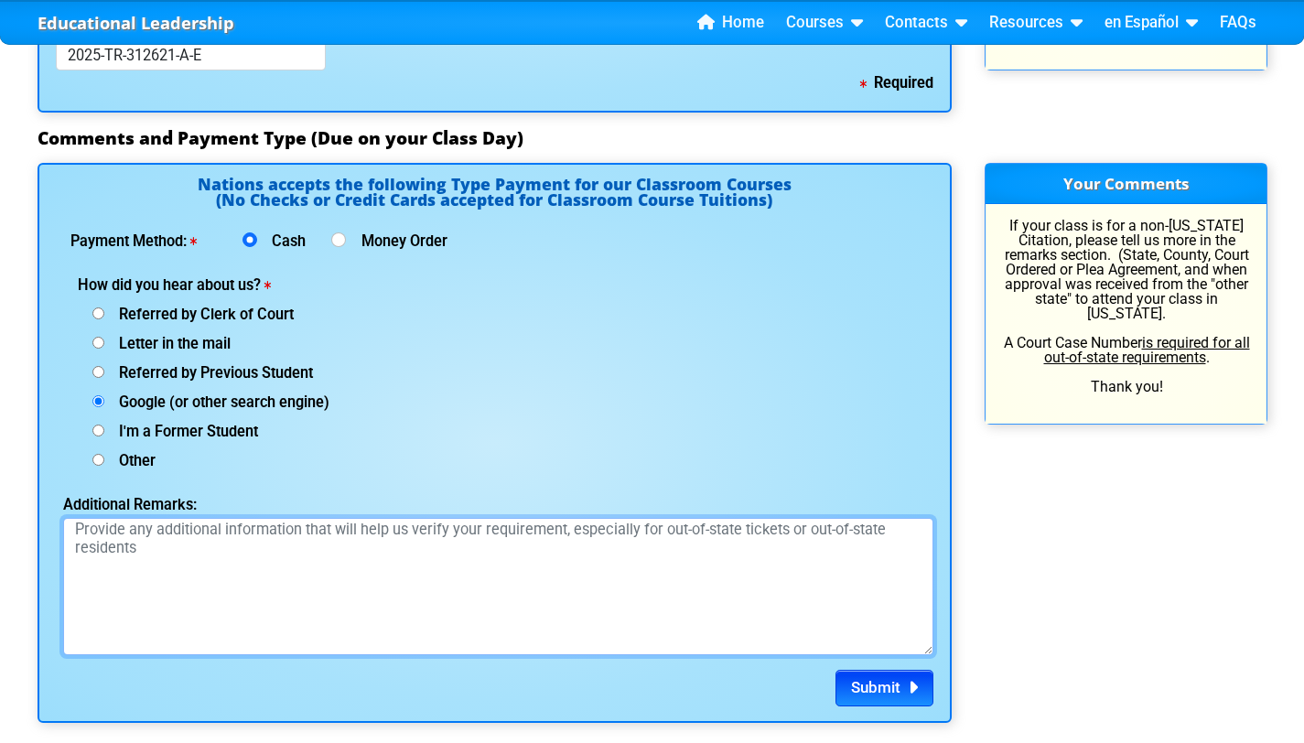  Describe the element at coordinates (824, 23) in the screenshot. I see `a: Courses` at that location.